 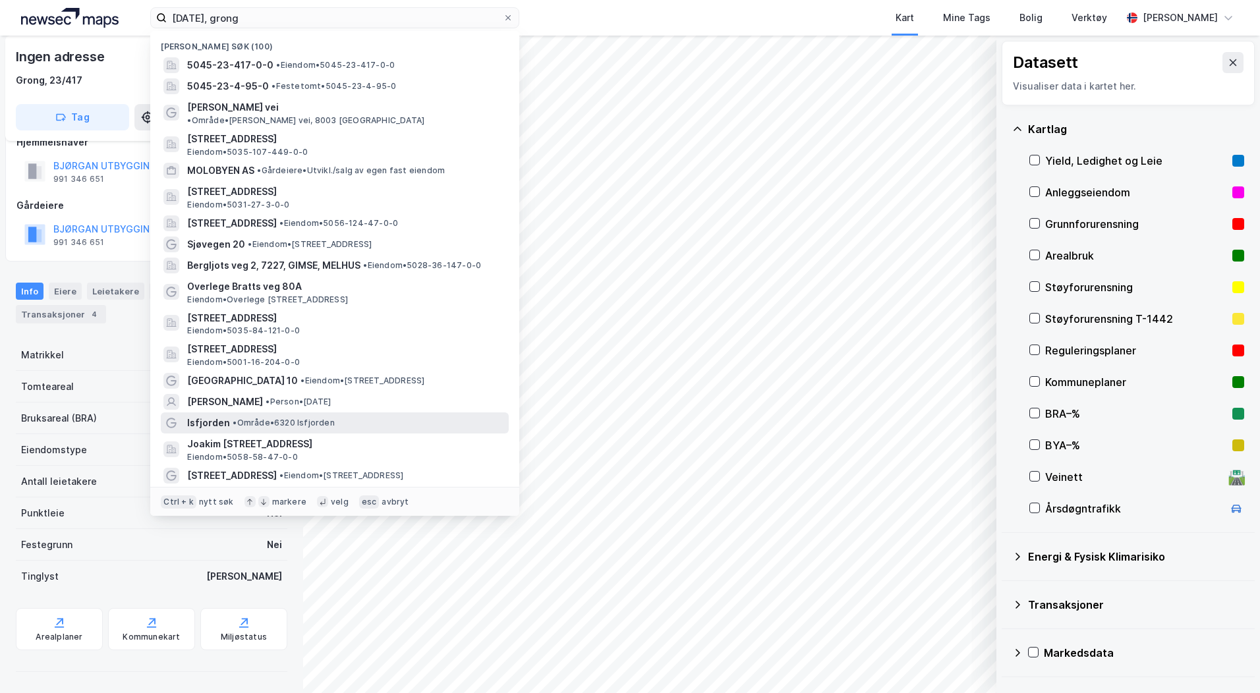 What do you see at coordinates (1136, 161) in the screenshot?
I see `div: Yield, Ledighet og Leie` at bounding box center [1136, 161].